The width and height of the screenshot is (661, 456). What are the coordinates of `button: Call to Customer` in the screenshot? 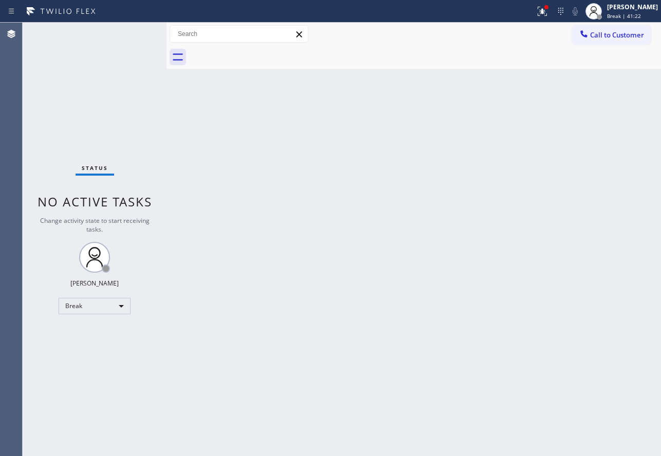 It's located at (611, 35).